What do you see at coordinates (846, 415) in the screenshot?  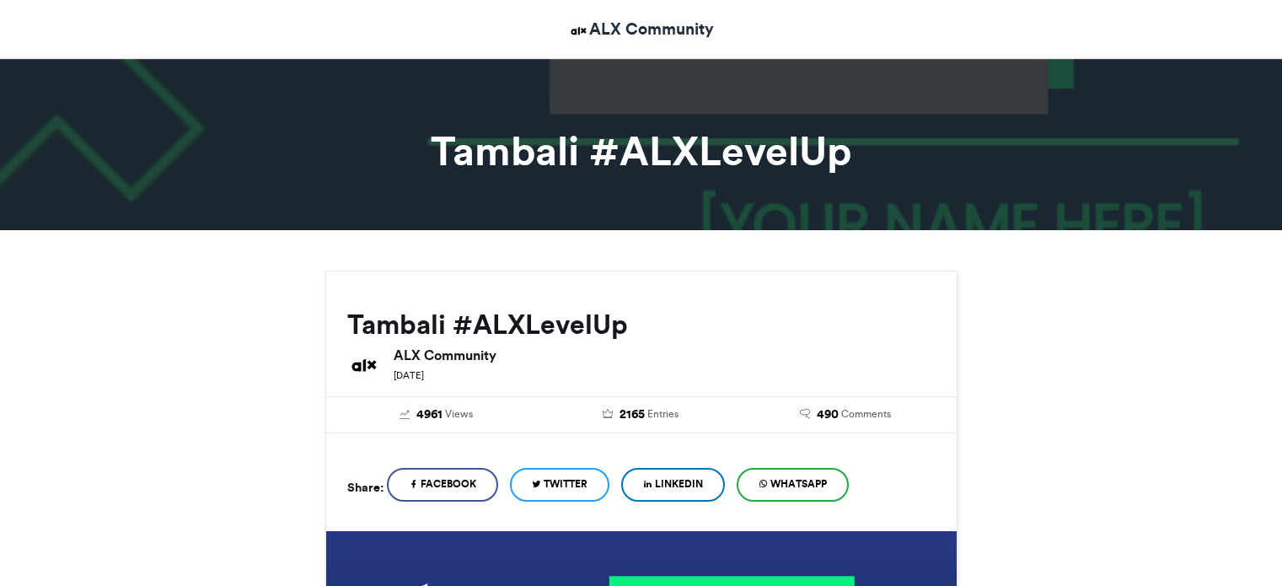 I see `a: 490 Comments` at bounding box center [846, 415].